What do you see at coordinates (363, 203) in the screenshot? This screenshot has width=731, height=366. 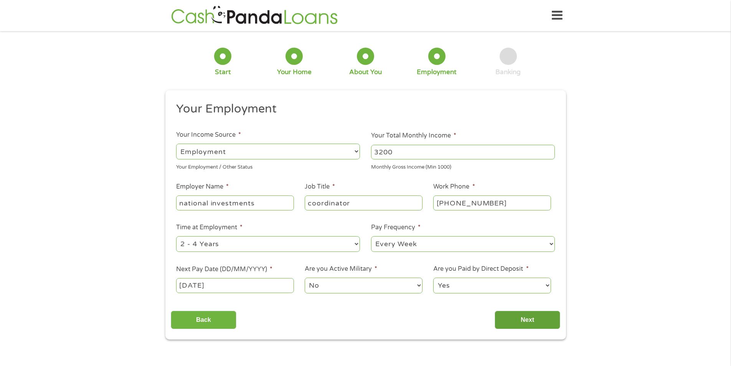 I see `input: Cashier` at bounding box center [363, 203].